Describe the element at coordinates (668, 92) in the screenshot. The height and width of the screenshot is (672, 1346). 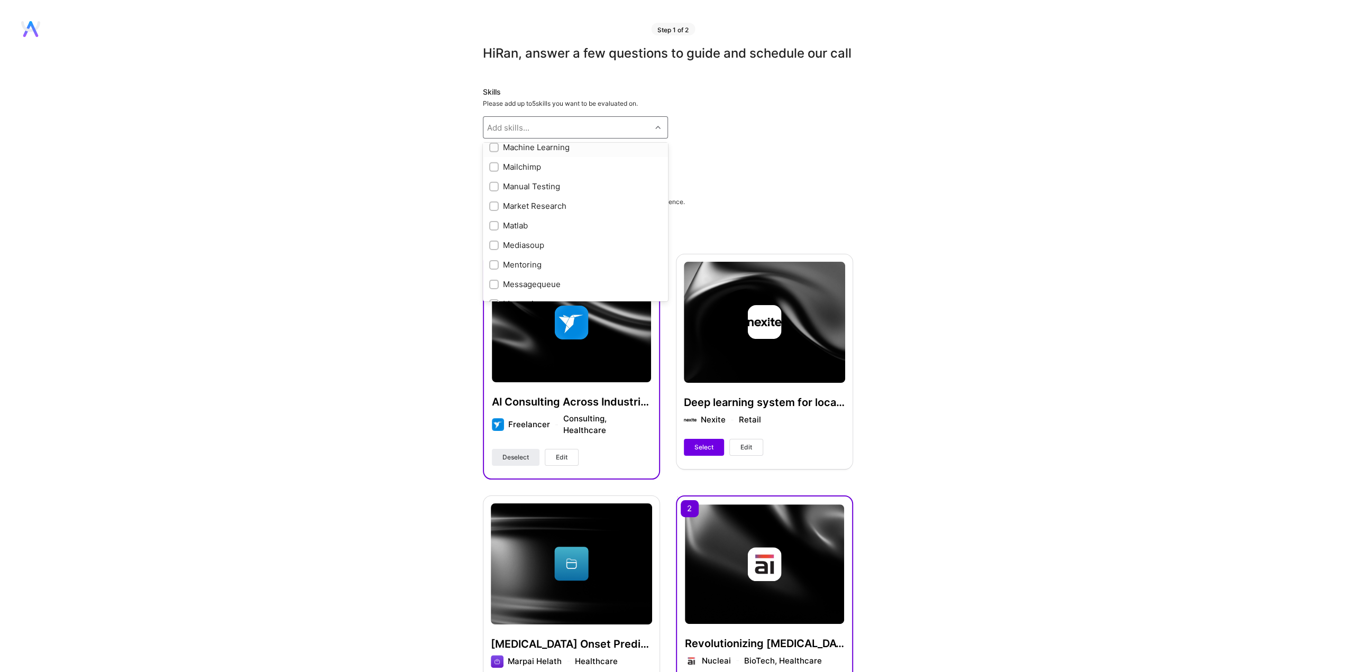
I see `div: Skills` at that location.